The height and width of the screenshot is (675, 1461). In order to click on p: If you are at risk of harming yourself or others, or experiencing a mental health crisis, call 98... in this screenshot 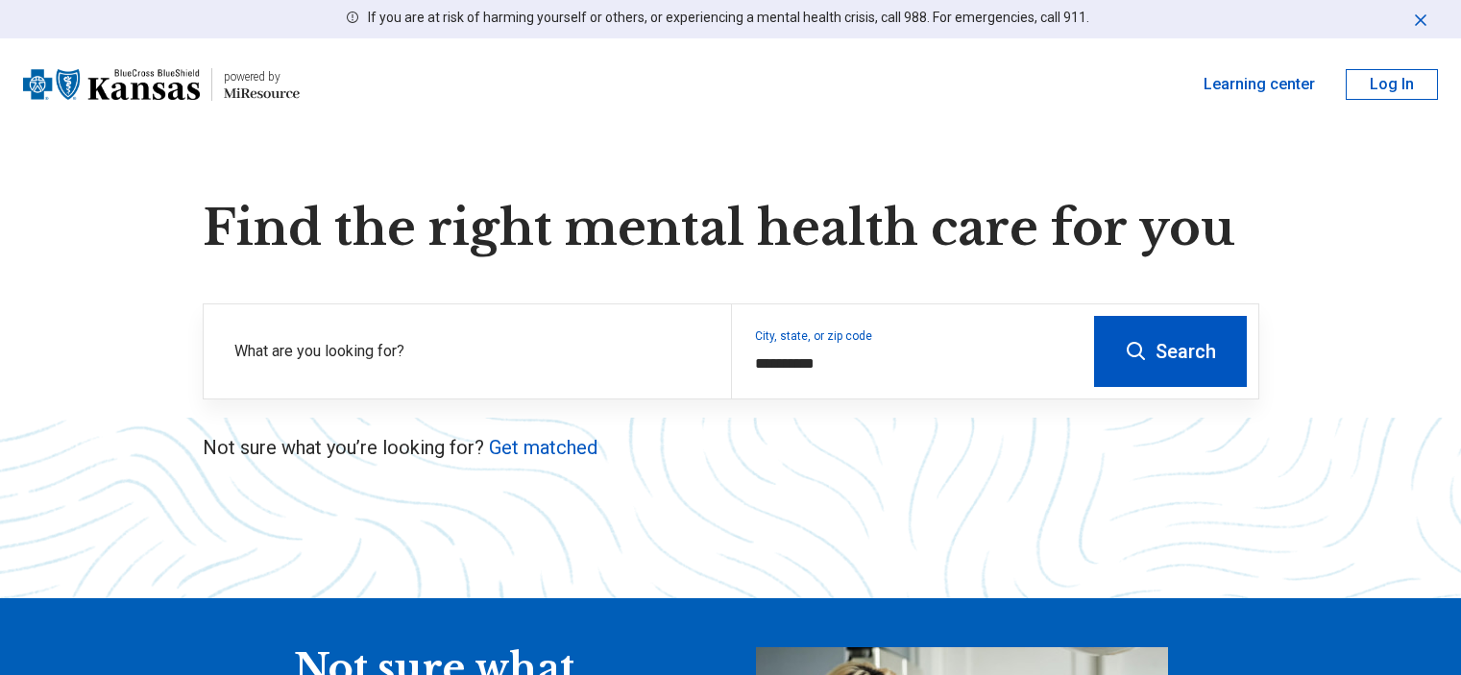, I will do `click(728, 17)`.